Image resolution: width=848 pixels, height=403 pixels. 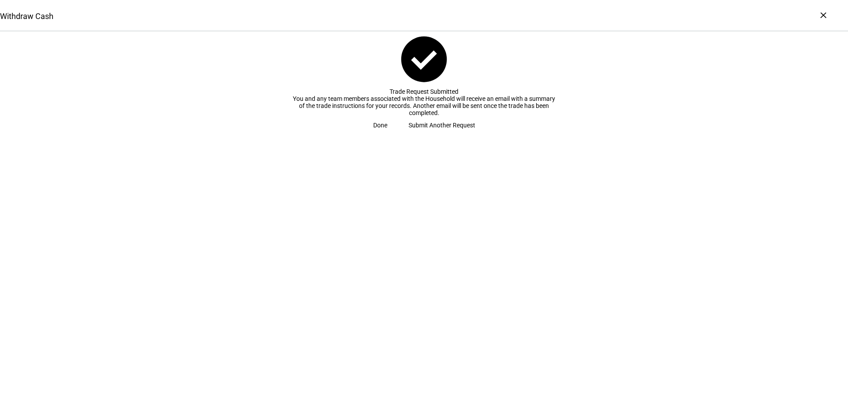 I want to click on span: Done, so click(x=380, y=125).